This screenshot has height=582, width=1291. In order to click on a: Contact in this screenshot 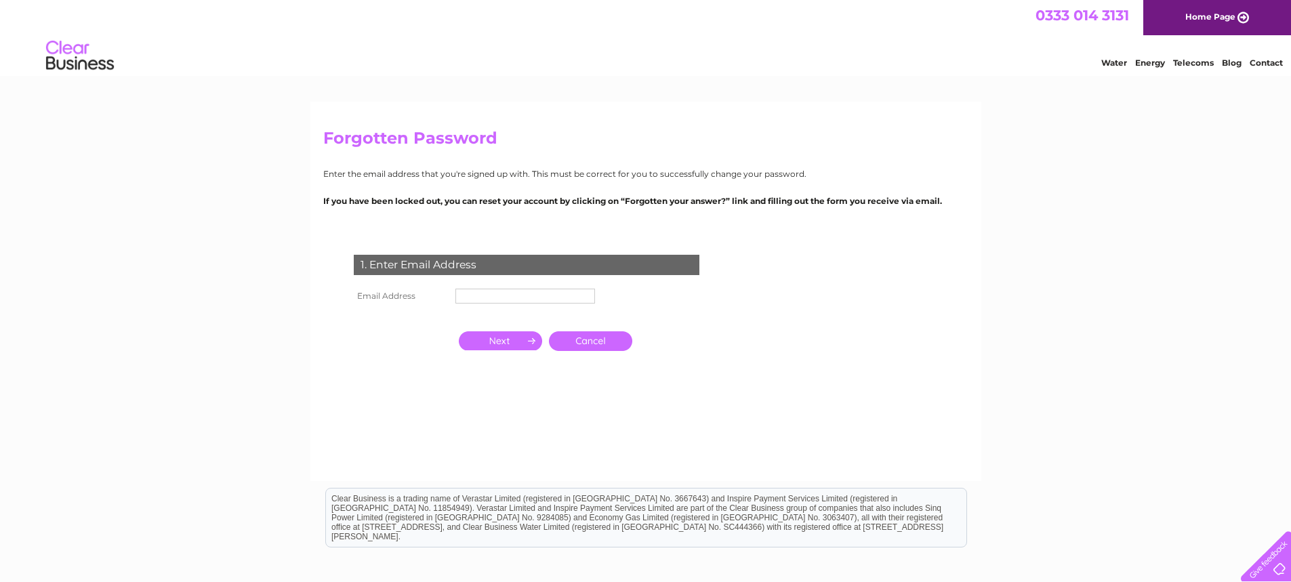, I will do `click(1266, 62)`.